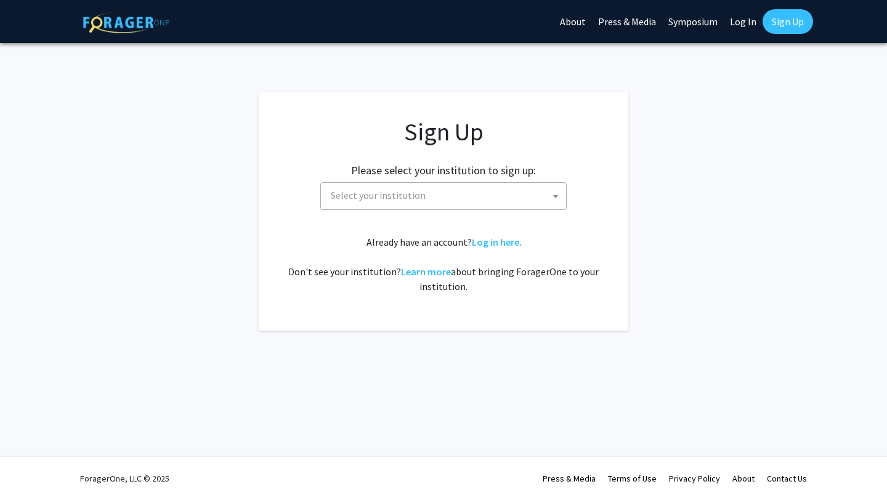  What do you see at coordinates (744, 479) in the screenshot?
I see `a: About` at bounding box center [744, 479].